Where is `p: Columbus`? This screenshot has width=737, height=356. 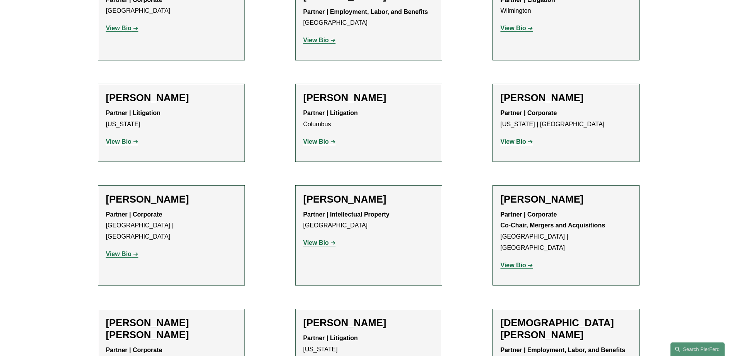
p: Columbus is located at coordinates (369, 119).